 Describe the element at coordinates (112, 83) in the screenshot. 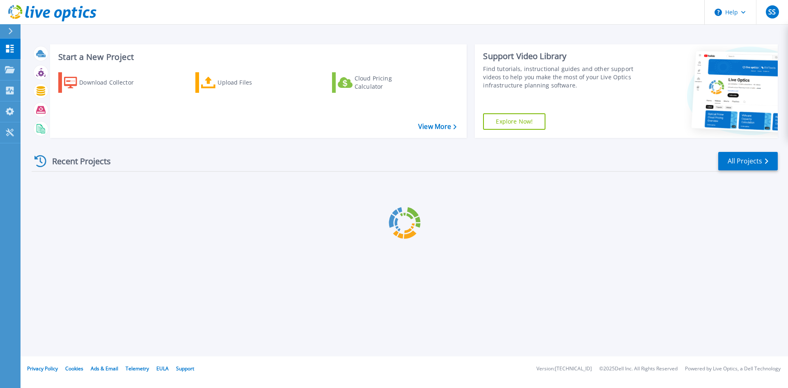

I see `div: Download Collector` at that location.